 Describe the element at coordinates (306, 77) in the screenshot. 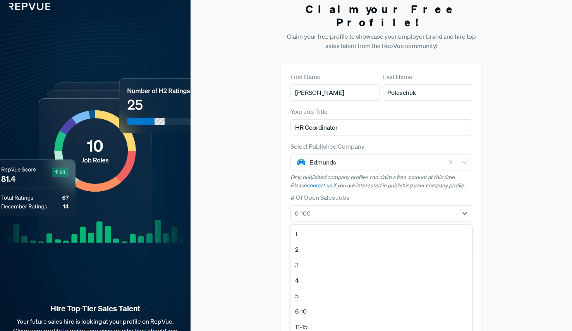

I see `label: First Name` at that location.